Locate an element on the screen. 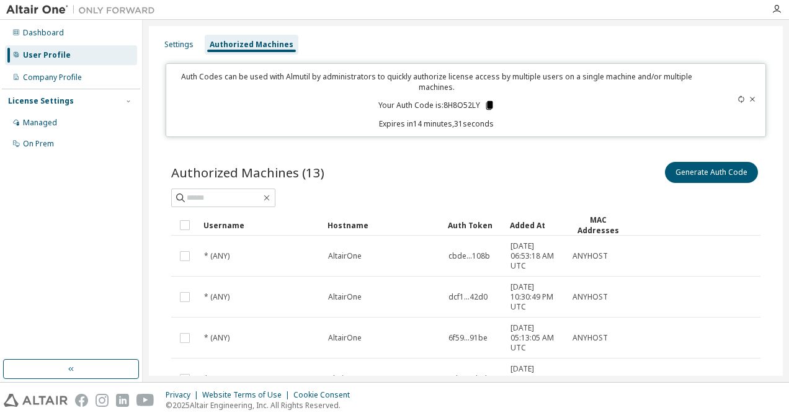  div: Dashboard is located at coordinates (43, 33).